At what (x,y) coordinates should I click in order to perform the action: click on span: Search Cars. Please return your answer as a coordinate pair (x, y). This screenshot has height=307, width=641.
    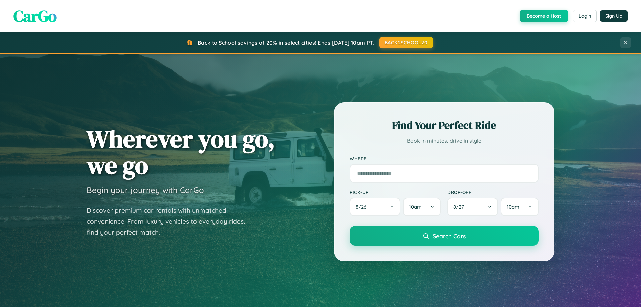
    Looking at the image, I should click on (449, 236).